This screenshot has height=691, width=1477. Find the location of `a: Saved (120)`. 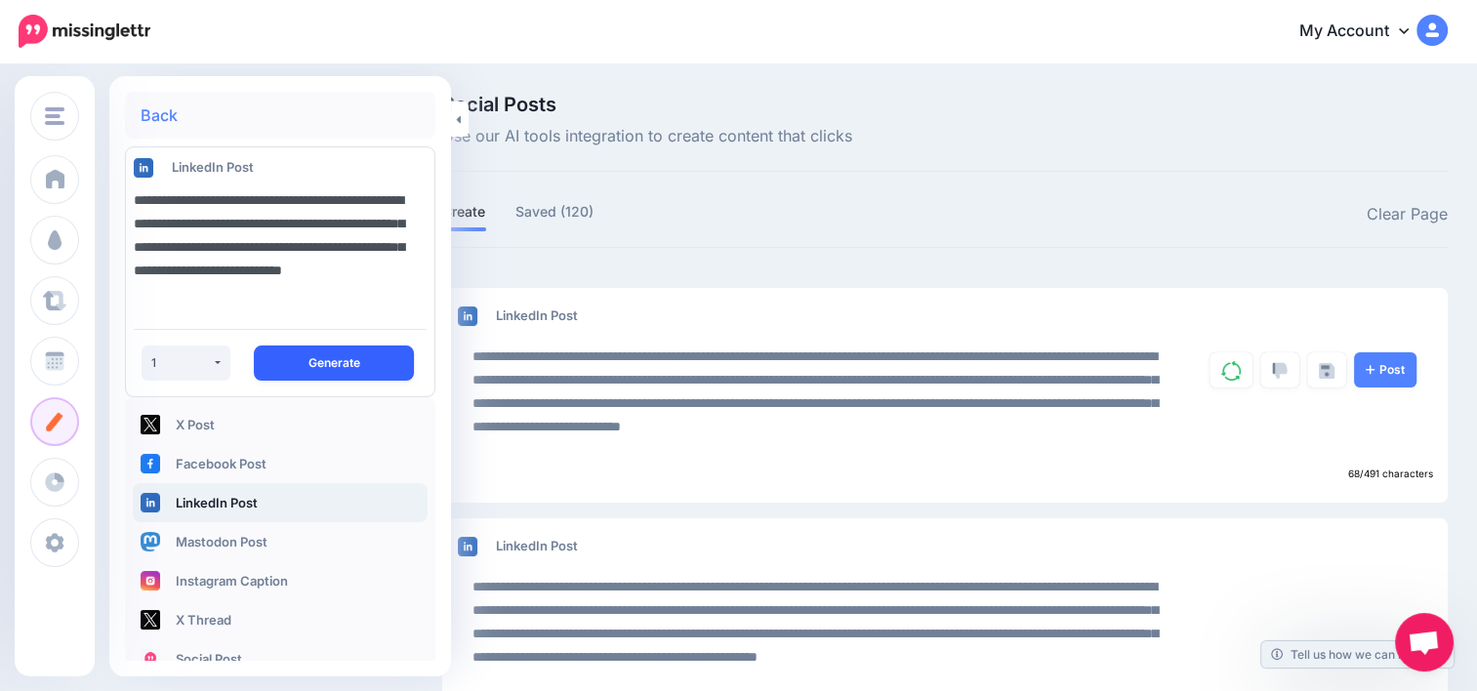

a: Saved (120) is located at coordinates (555, 212).